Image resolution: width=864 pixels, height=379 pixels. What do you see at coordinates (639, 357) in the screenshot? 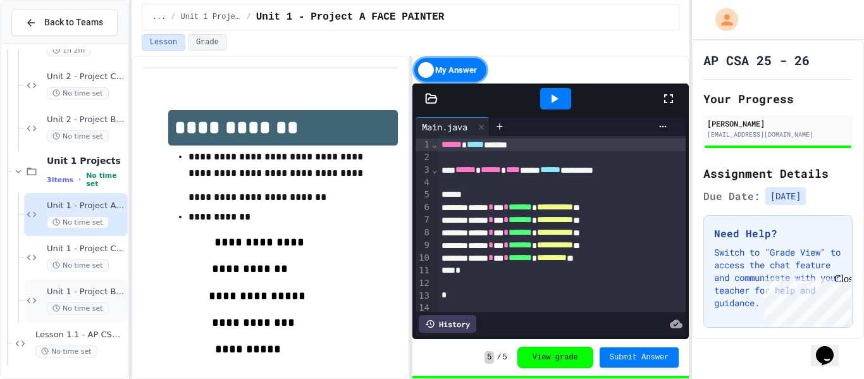
I see `span: Submit Answer` at bounding box center [639, 357].